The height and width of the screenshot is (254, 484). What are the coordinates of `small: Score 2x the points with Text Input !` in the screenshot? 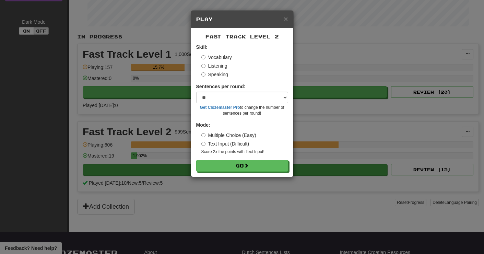 It's located at (245, 152).